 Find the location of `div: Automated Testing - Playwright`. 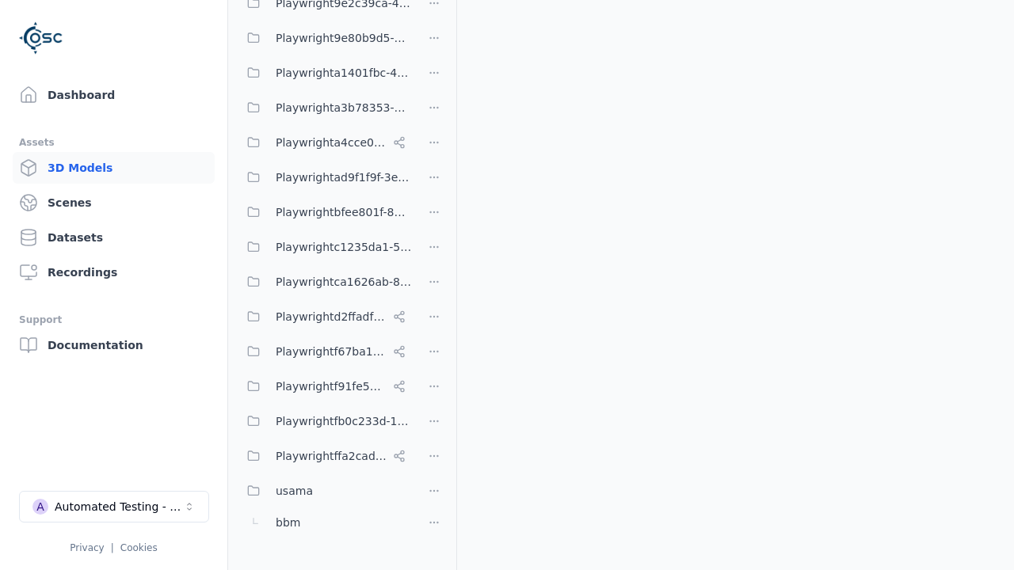

div: Automated Testing - Playwright is located at coordinates (119, 507).